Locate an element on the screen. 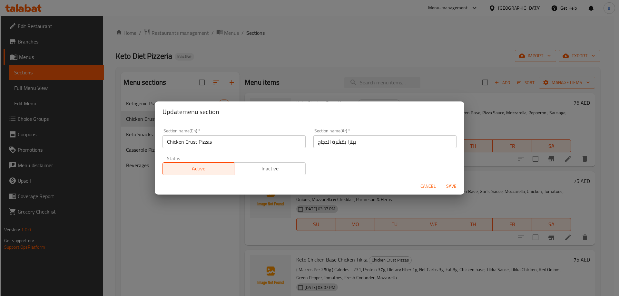  span: Save is located at coordinates (451, 186).